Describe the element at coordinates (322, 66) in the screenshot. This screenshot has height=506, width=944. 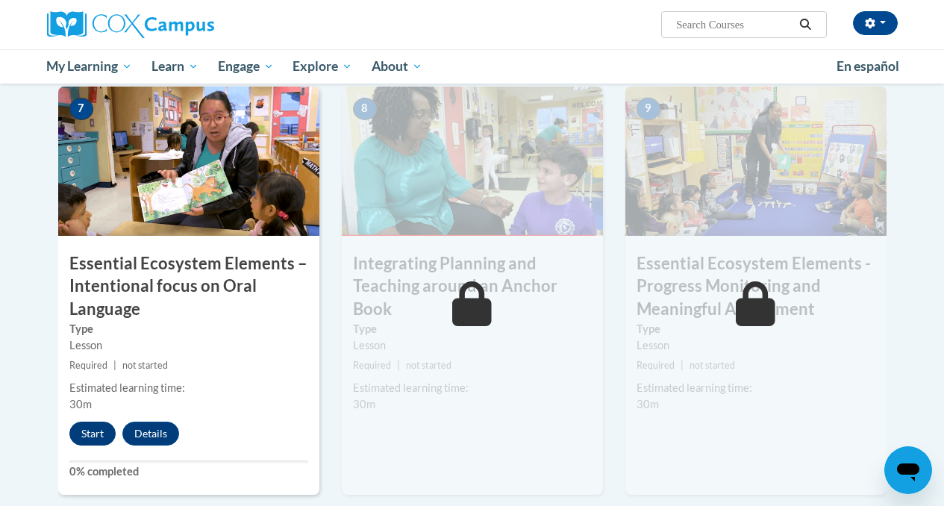
I see `a: Explore` at that location.